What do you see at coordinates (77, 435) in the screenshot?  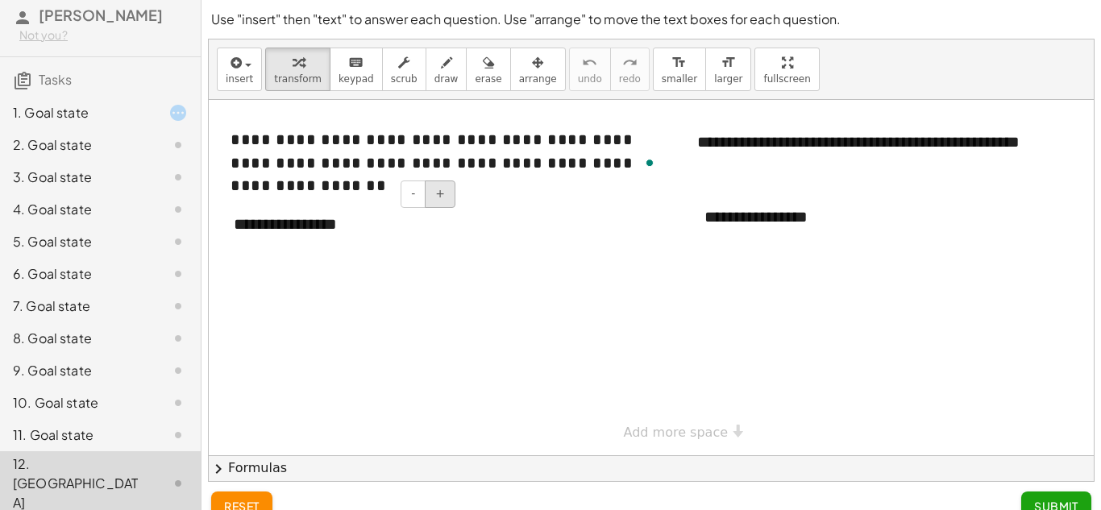 I see `div: 11. Goal state` at bounding box center [77, 435].